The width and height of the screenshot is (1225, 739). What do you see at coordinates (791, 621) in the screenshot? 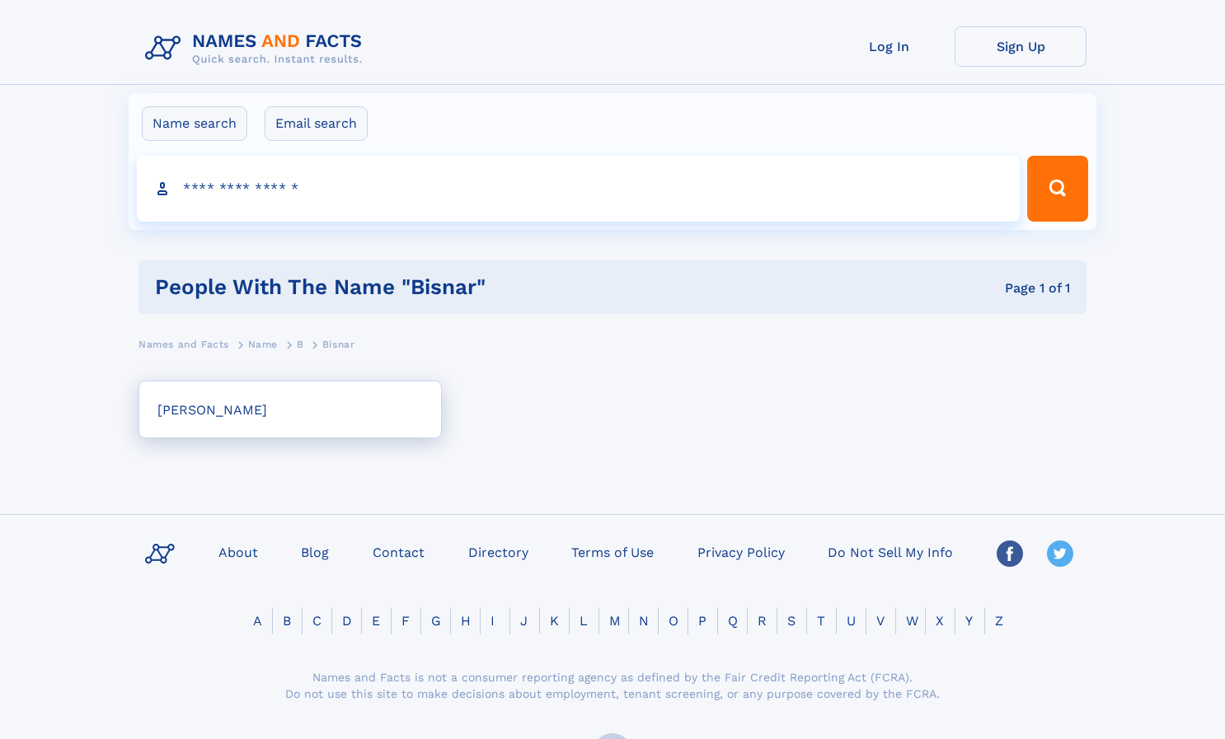
I see `a: S` at bounding box center [791, 621].